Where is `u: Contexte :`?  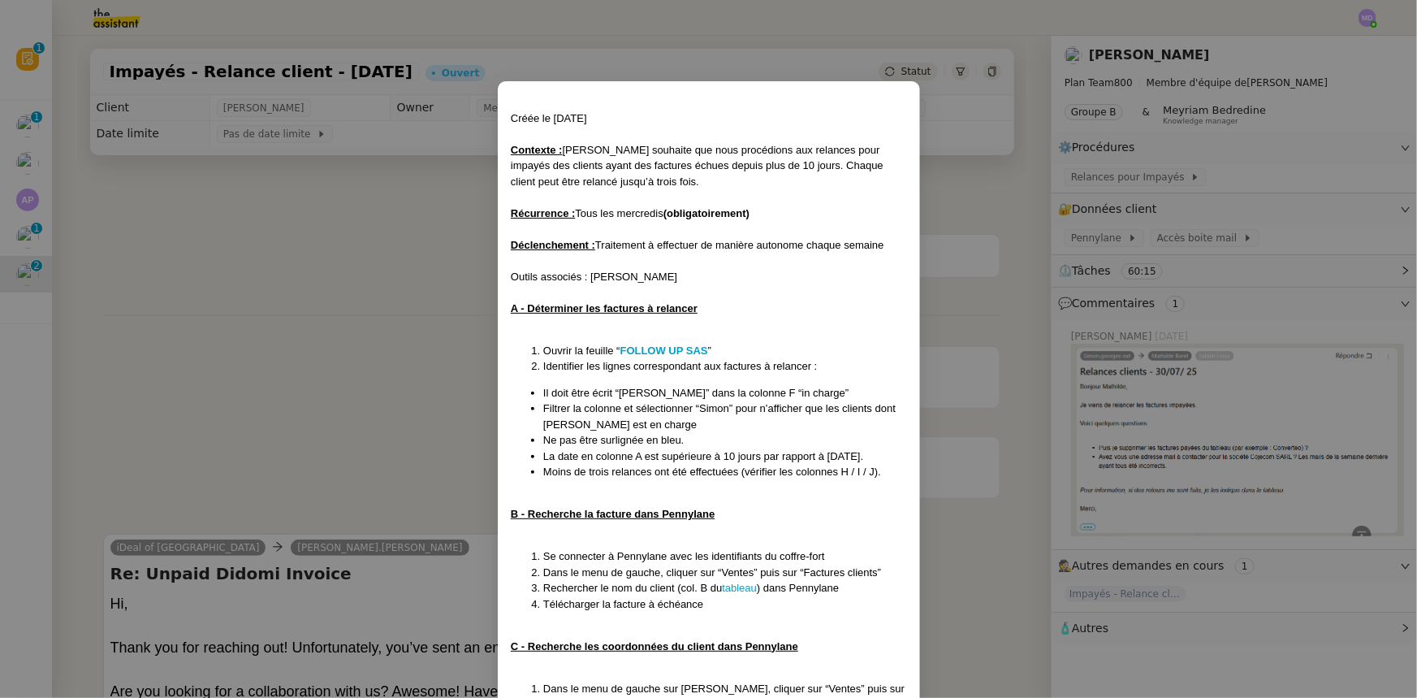 u: Contexte : is located at coordinates (537, 149).